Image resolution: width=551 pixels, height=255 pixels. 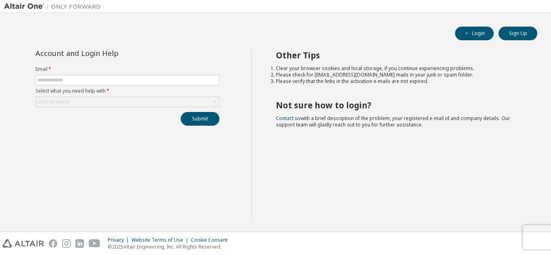 I want to click on li: Please verify that the links in the activation e-mails are not expired., so click(x=399, y=81).